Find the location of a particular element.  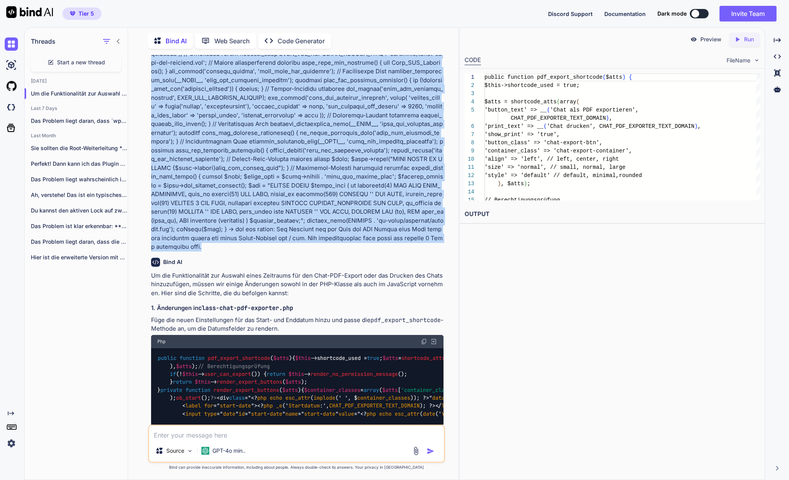

span: _e is located at coordinates (279, 406).